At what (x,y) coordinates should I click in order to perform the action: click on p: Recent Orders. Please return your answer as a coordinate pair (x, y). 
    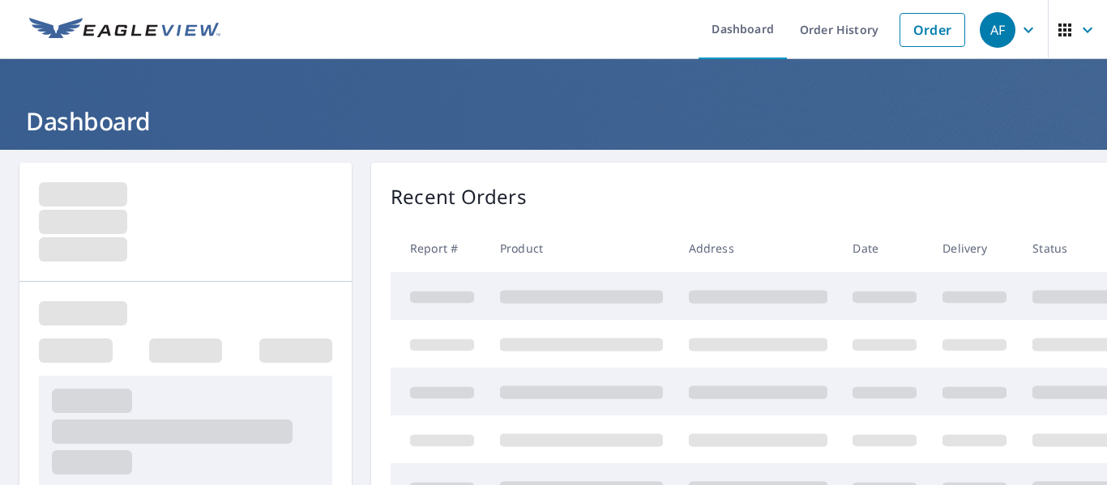
    Looking at the image, I should click on (459, 197).